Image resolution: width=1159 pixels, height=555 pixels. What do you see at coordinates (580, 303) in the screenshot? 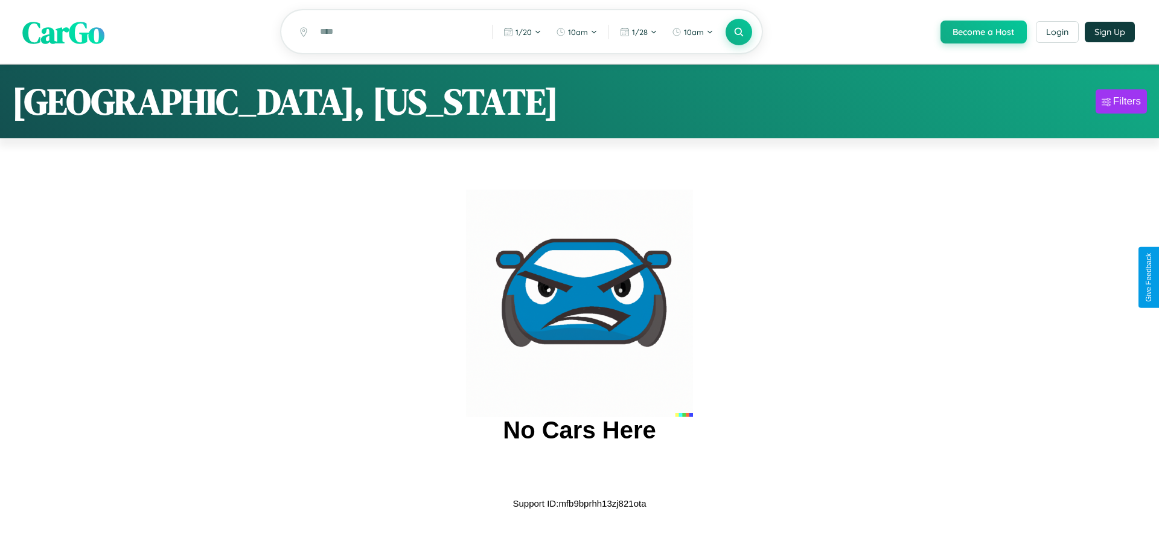
I see `img: car` at bounding box center [580, 303].